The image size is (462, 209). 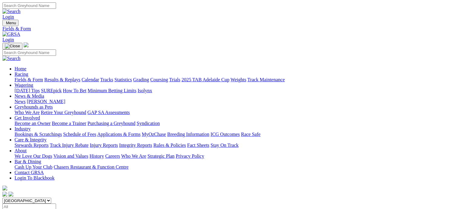 What do you see at coordinates (238, 79) in the screenshot?
I see `a: Weights` at bounding box center [238, 79].